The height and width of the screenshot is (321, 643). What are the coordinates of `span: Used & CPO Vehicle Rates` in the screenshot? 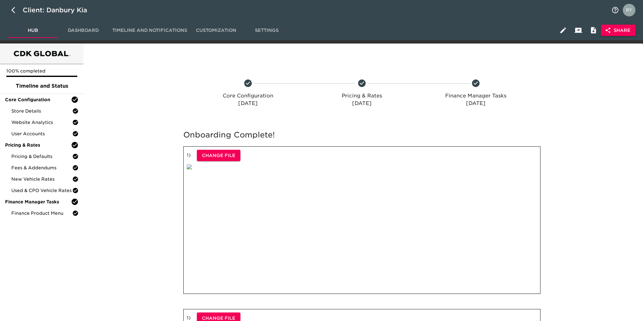 It's located at (42, 191).